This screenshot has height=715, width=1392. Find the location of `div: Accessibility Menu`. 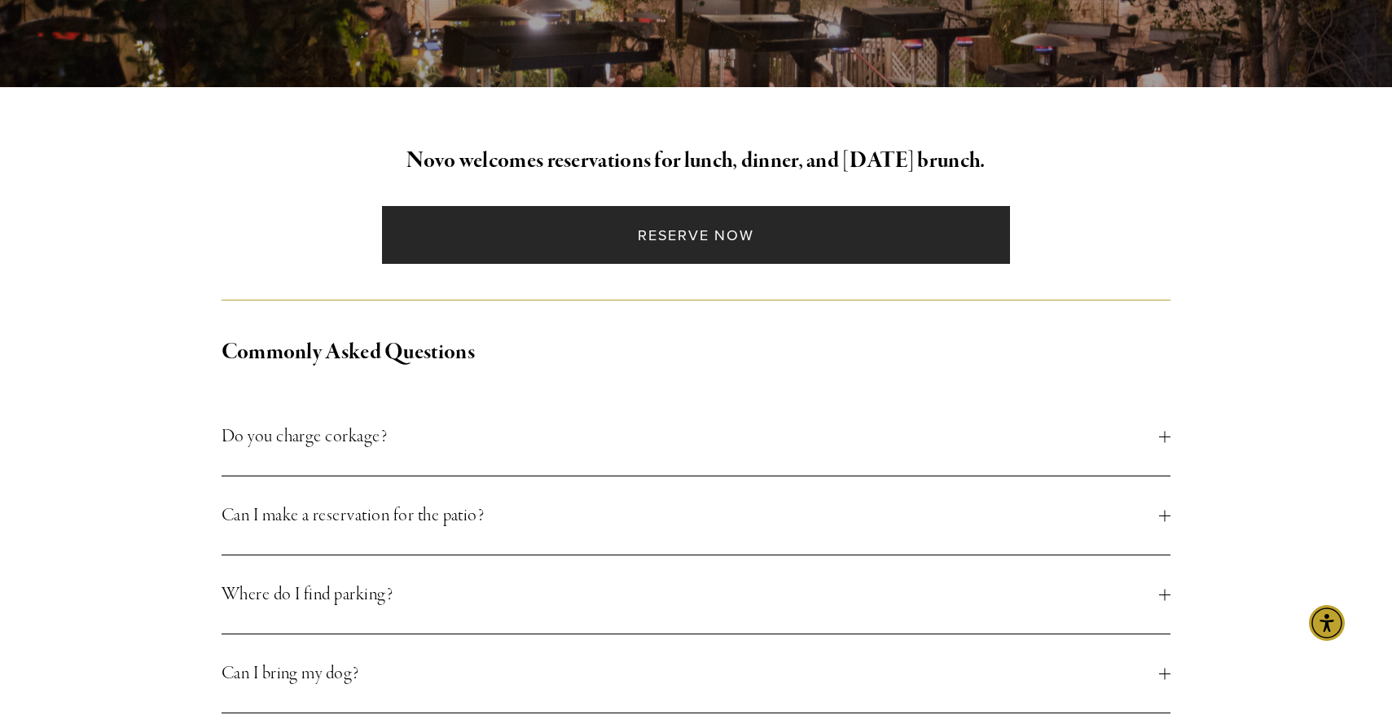

div: Accessibility Menu is located at coordinates (1327, 623).